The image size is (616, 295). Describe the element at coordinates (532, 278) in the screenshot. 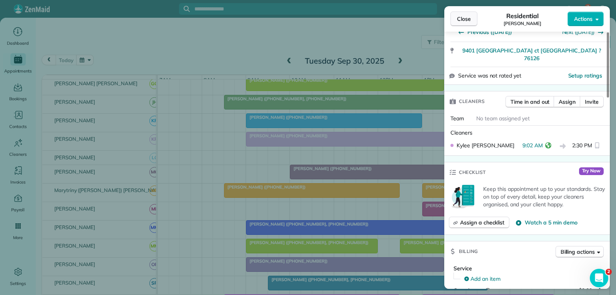

I see `button: Add an item` at that location.